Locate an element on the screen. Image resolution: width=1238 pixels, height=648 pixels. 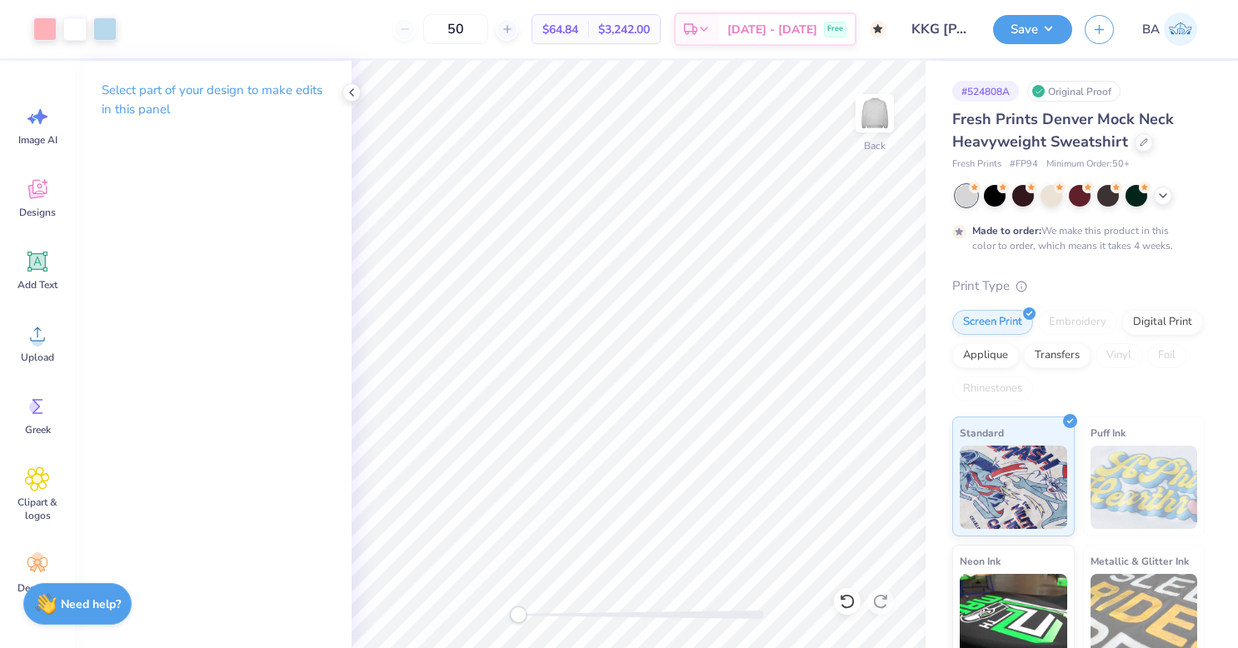
img: Beth Anne Fox is located at coordinates (1180, 29).